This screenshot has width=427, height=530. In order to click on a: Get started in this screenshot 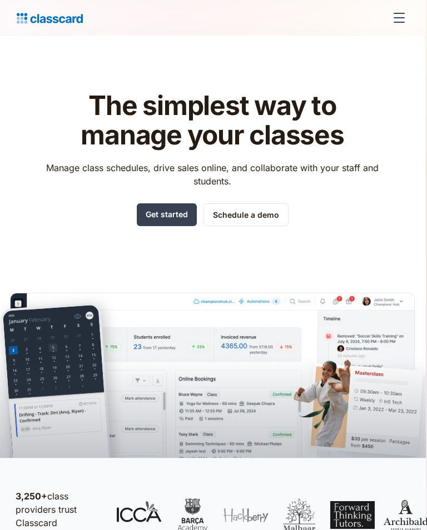, I will do `click(167, 214)`.